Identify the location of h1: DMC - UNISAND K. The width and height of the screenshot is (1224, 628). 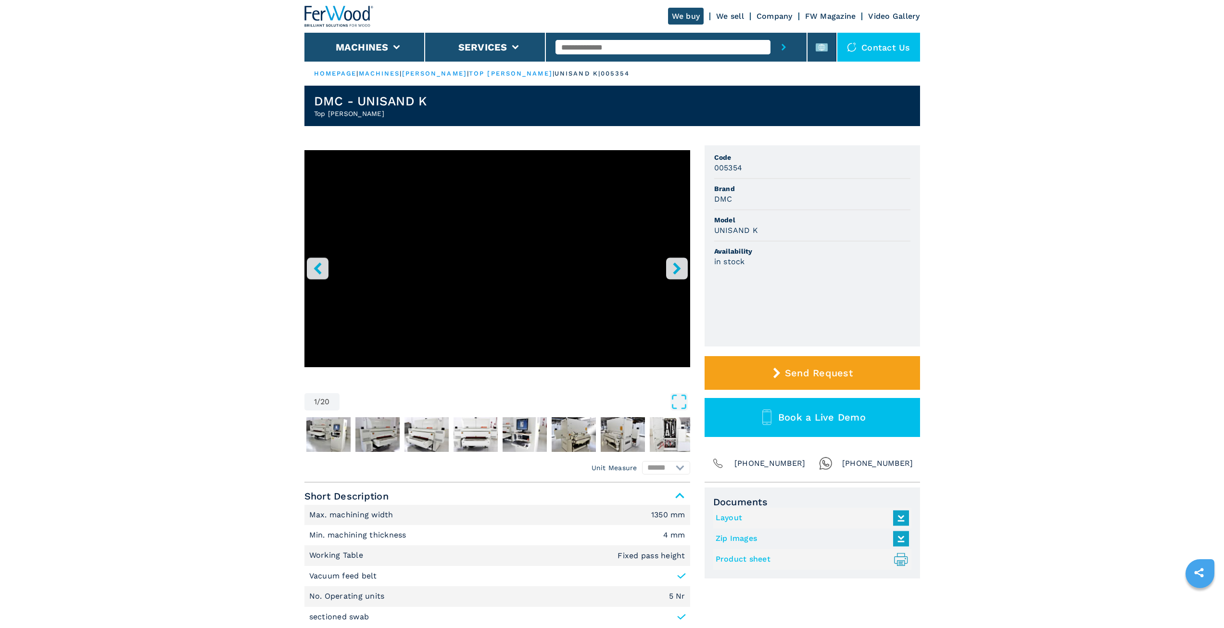
(370, 101).